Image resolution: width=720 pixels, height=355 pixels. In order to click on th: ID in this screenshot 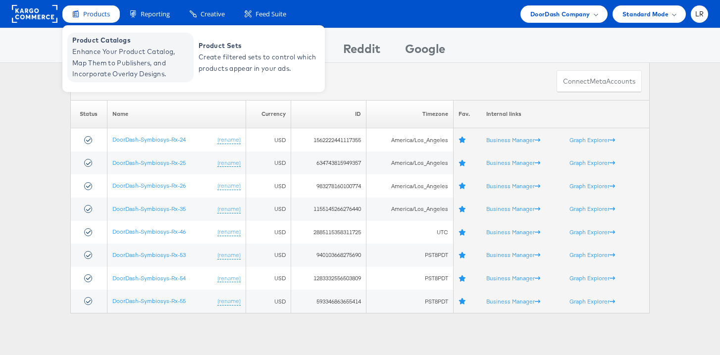, I will do `click(329, 114)`.